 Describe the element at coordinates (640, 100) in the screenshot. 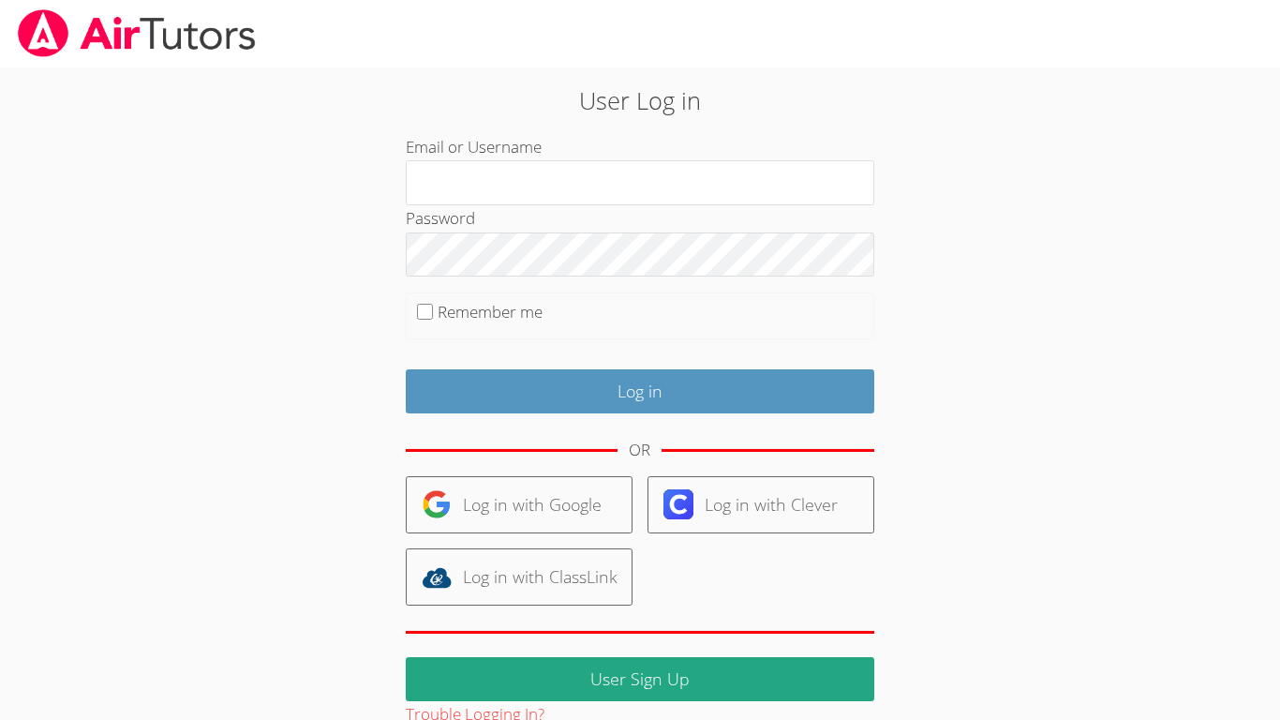

I see `h2: User Log in` at that location.